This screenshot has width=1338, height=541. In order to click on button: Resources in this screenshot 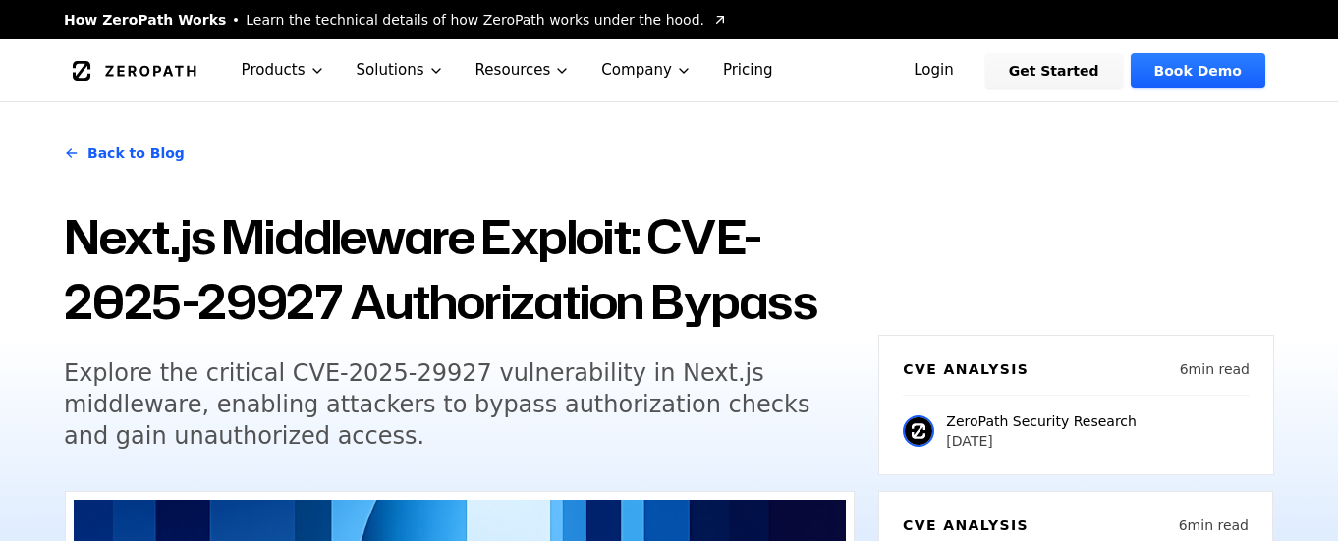, I will do `click(523, 70)`.